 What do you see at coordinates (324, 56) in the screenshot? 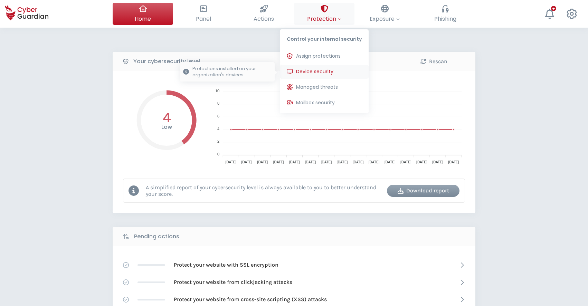
I see `button: Assign protections` at bounding box center [324, 56].